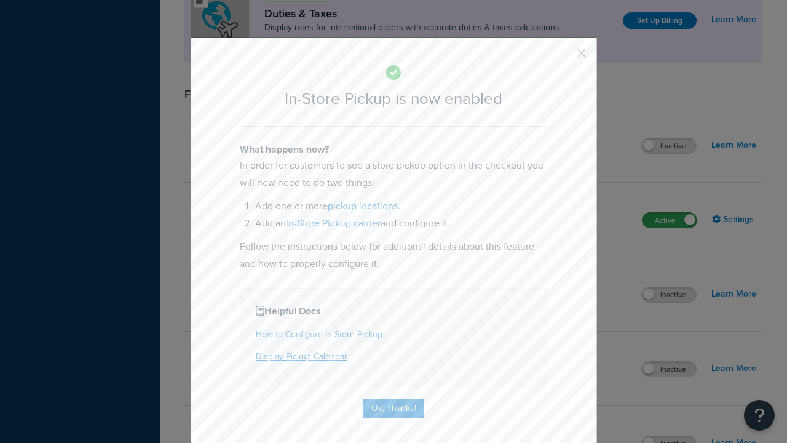 The height and width of the screenshot is (443, 787). I want to click on h4: Helpful Docs, so click(394, 311).